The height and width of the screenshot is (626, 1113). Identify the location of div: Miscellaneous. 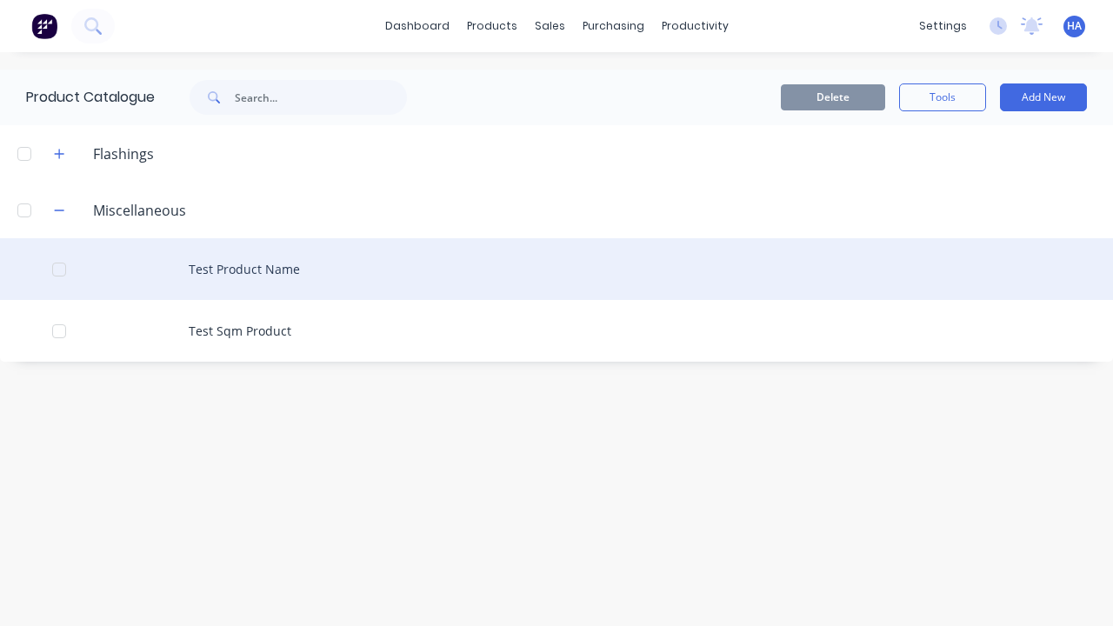
(139, 210).